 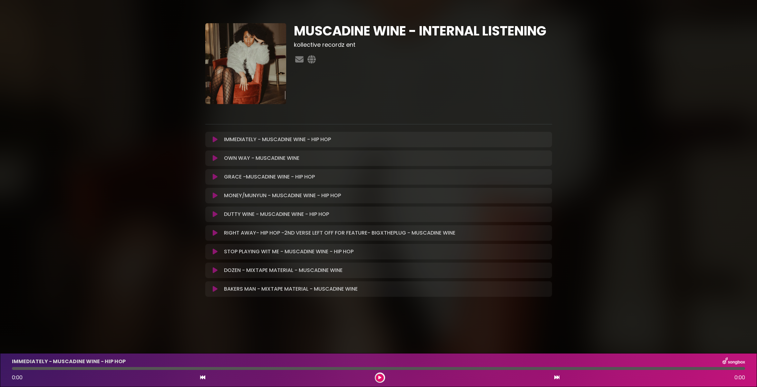 What do you see at coordinates (278, 140) in the screenshot?
I see `p: IMMEDIATELY - MUSCADINE WINE - HIP HOP` at bounding box center [278, 140].